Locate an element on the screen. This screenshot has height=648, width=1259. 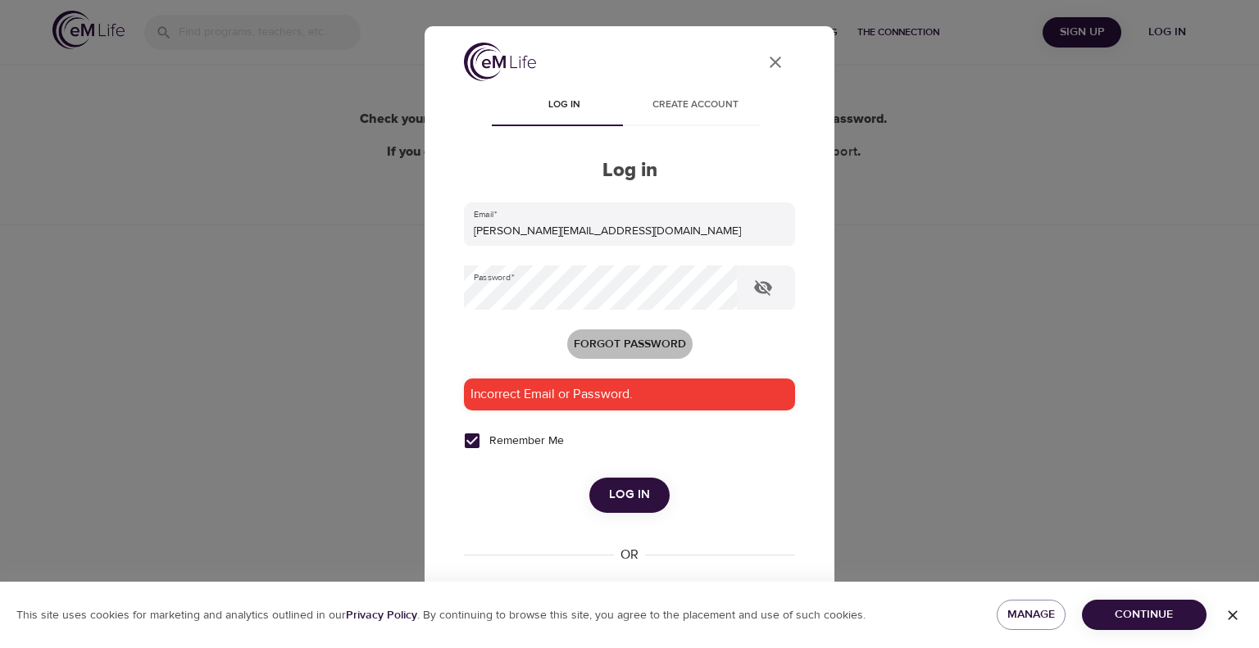
button: Log in is located at coordinates (629, 495).